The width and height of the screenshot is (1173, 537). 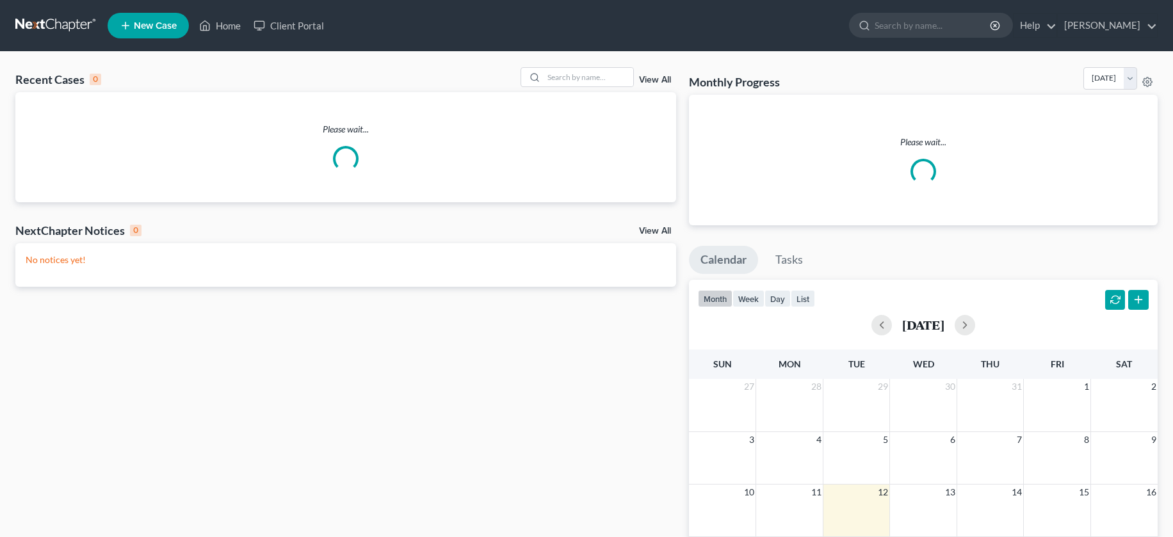 I want to click on div: NextChapter Notices, so click(x=78, y=230).